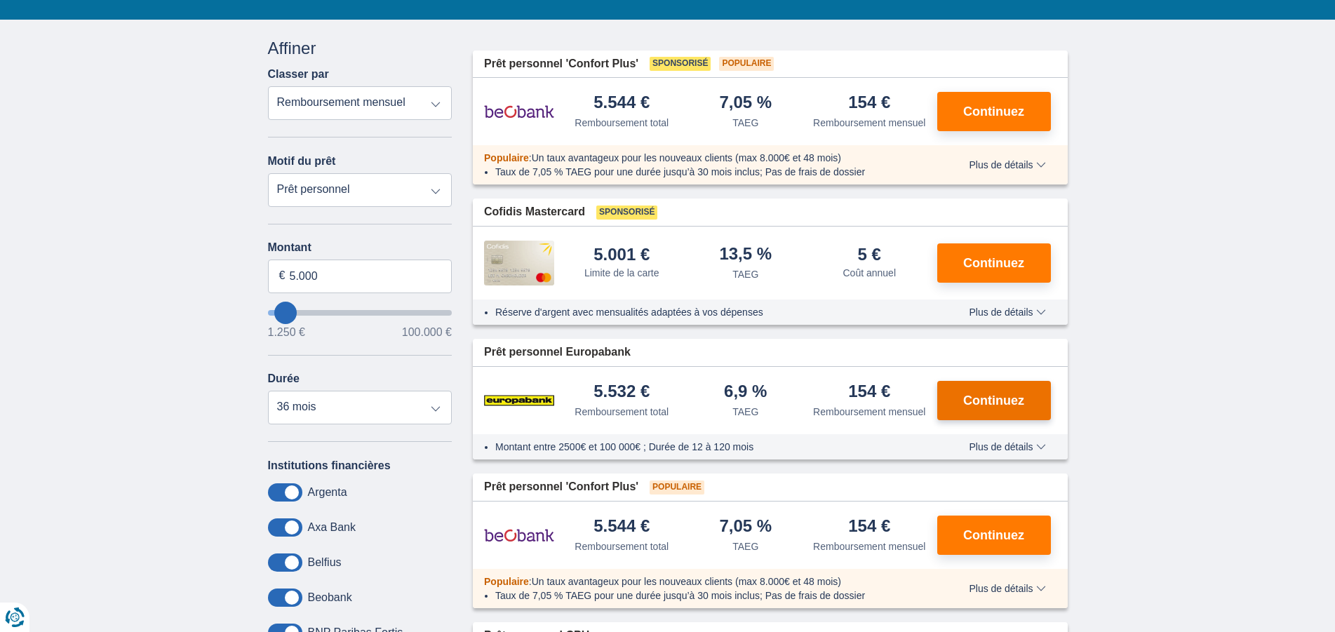 This screenshot has height=632, width=1335. Describe the element at coordinates (360, 48) in the screenshot. I see `div: Affiner` at that location.